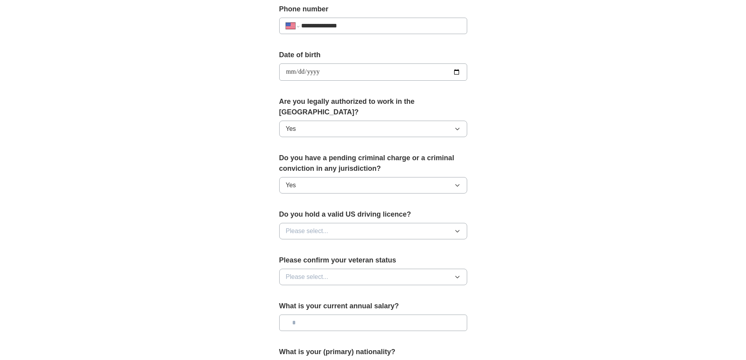  Describe the element at coordinates (373, 55) in the screenshot. I see `label: Date of birth` at that location.